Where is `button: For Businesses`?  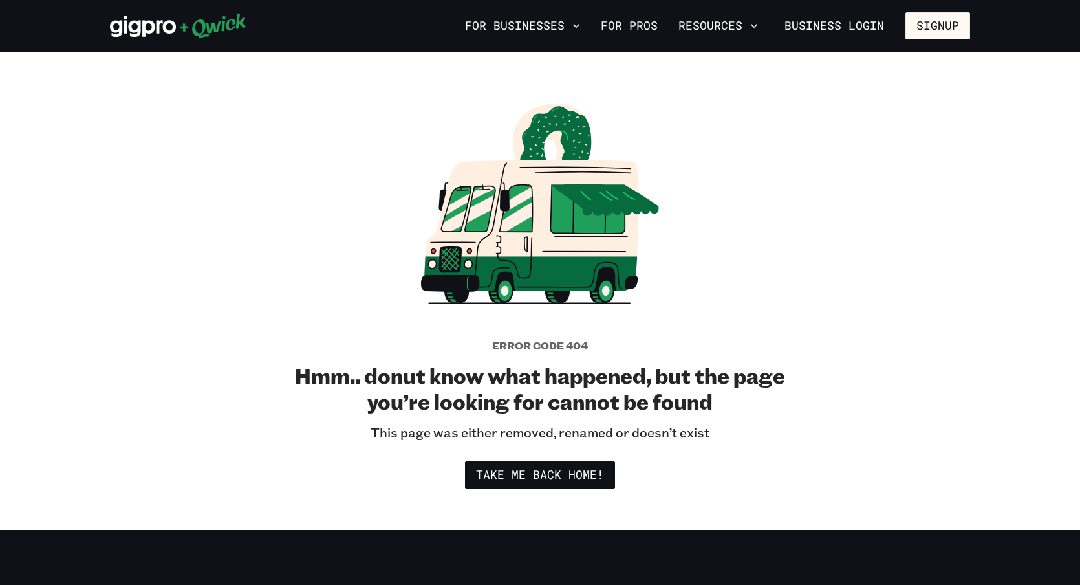 button: For Businesses is located at coordinates (523, 26).